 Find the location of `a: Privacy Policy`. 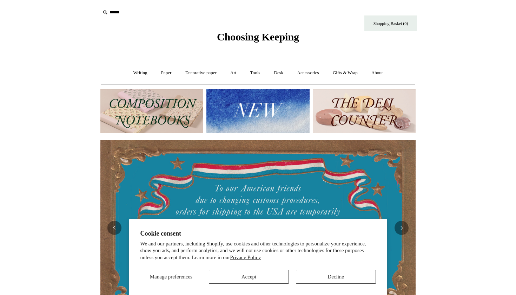

a: Privacy Policy is located at coordinates (246, 257).